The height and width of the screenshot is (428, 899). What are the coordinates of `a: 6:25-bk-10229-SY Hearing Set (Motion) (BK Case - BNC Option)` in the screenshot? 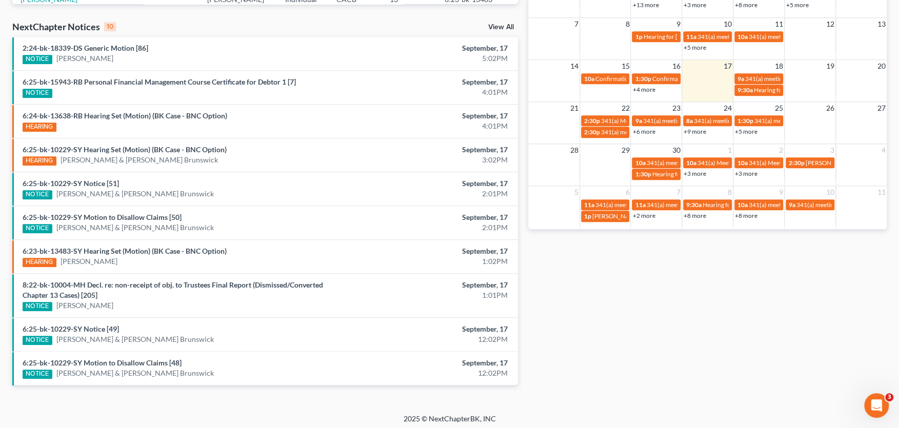 It's located at (125, 149).